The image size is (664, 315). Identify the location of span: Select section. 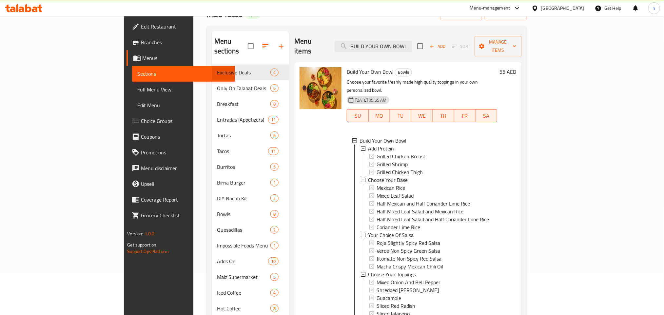
(420, 46).